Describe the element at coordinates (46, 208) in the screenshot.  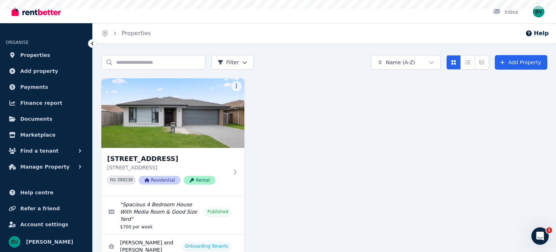
I see `a: Refer a friend` at that location.